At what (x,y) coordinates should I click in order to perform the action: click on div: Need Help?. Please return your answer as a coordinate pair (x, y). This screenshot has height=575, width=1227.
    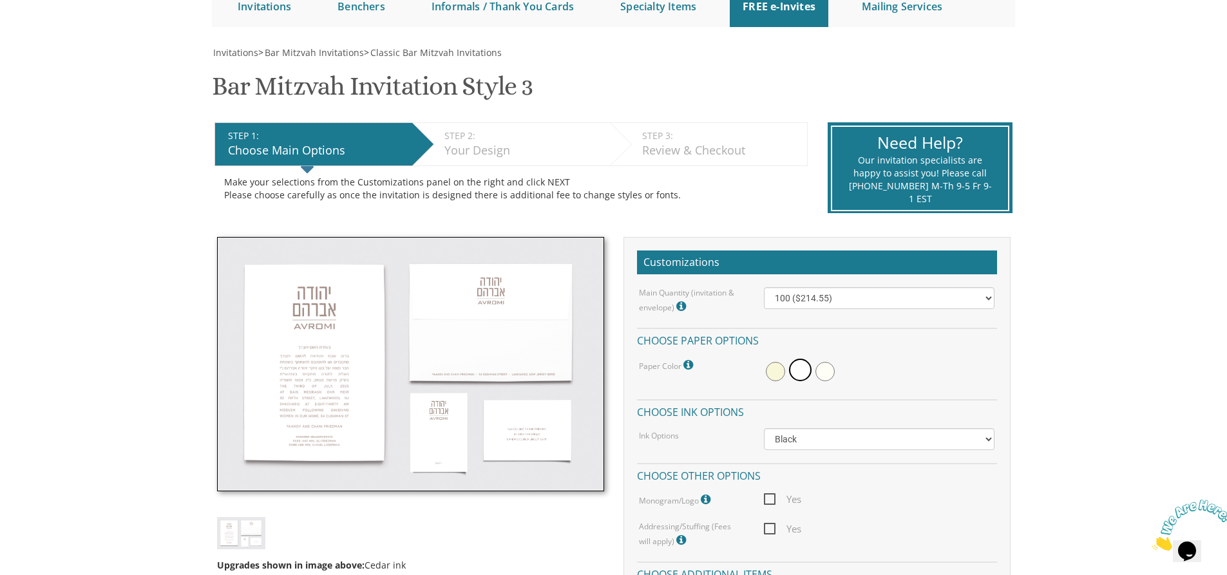
    Looking at the image, I should click on (920, 143).